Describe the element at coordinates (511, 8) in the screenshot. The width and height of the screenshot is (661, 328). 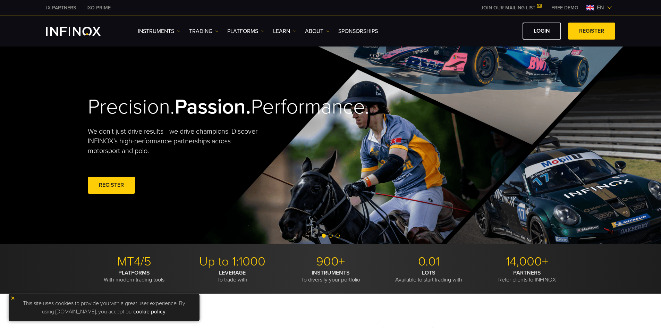
I see `a: JOIN OUR MAILING LIST` at that location.